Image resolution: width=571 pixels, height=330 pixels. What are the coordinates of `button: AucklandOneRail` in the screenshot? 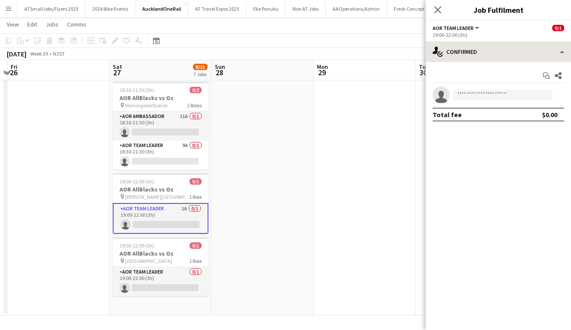 It's located at (162, 9).